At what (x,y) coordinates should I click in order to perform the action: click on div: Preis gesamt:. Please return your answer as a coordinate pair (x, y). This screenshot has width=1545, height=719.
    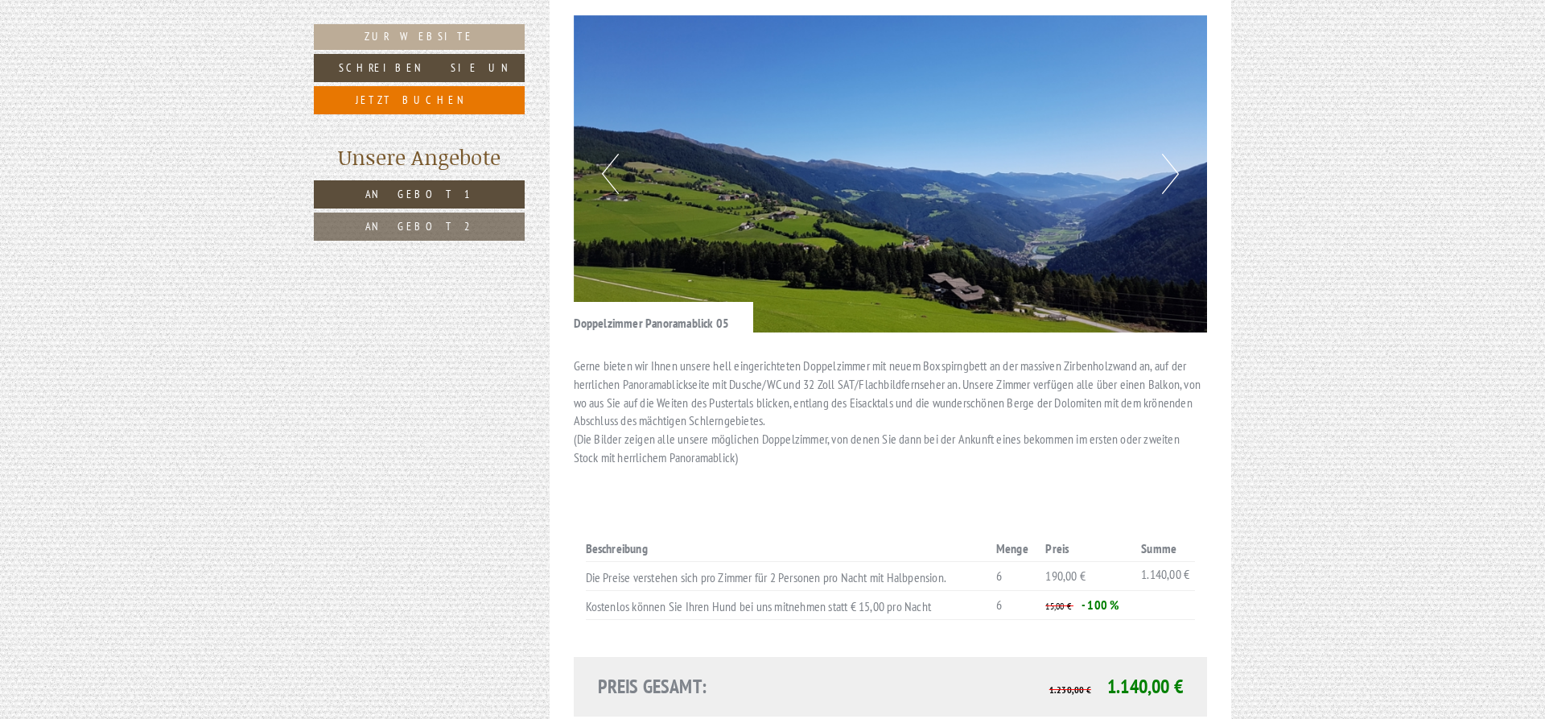
    Looking at the image, I should click on (738, 687).